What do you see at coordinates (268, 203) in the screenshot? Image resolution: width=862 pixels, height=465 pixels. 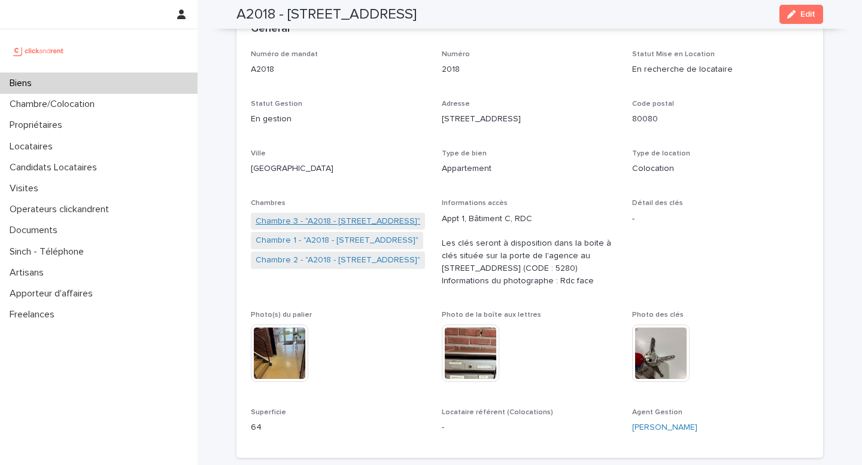 I see `span: Chambres` at bounding box center [268, 203].